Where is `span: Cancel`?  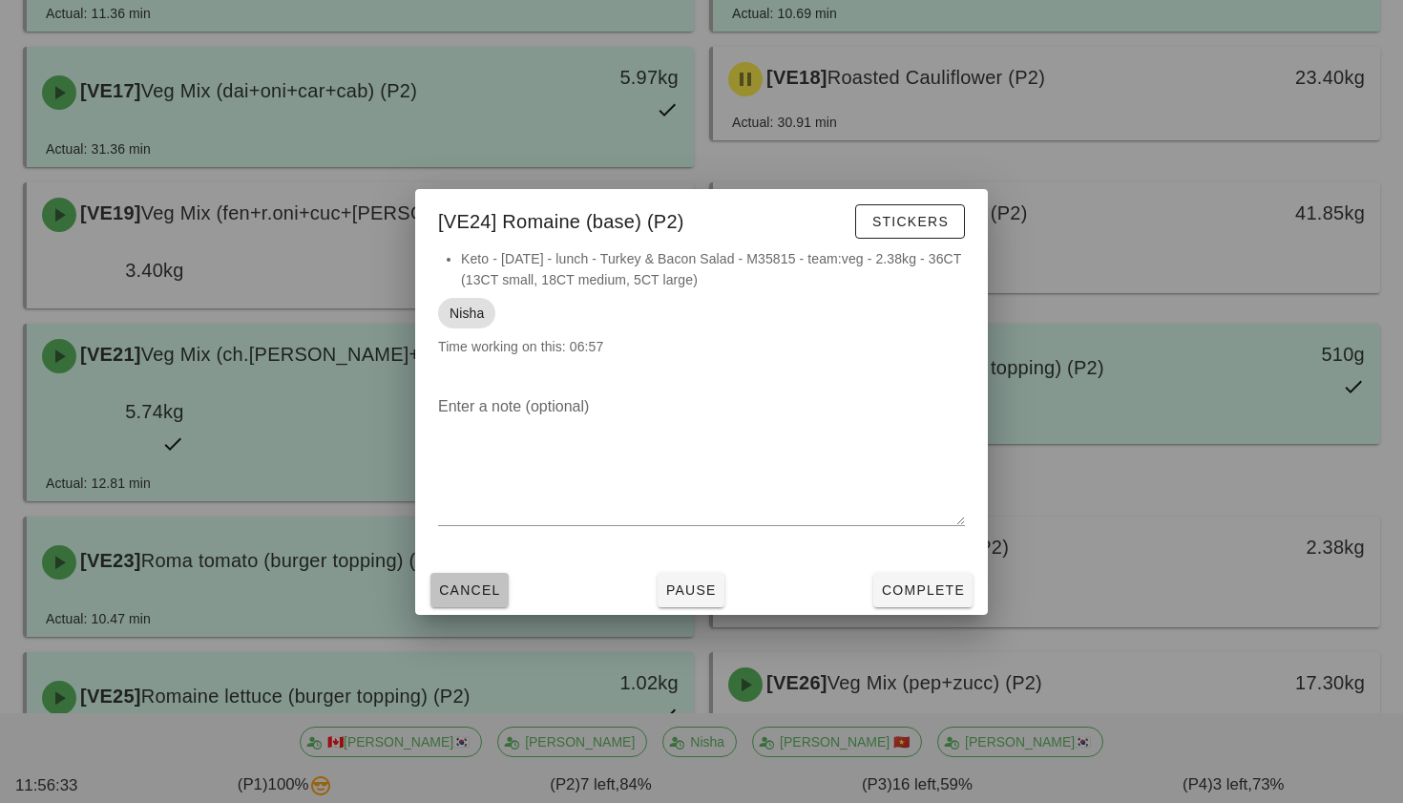
span: Cancel is located at coordinates (470, 590).